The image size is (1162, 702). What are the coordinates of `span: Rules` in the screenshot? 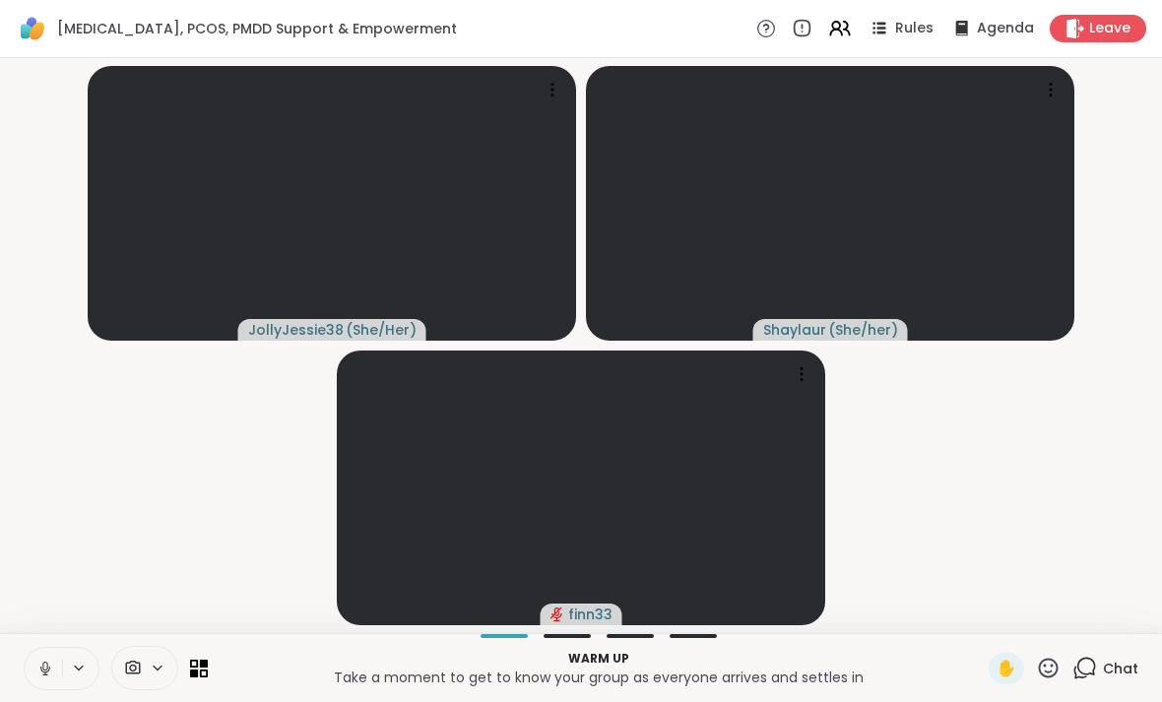 It's located at (914, 29).